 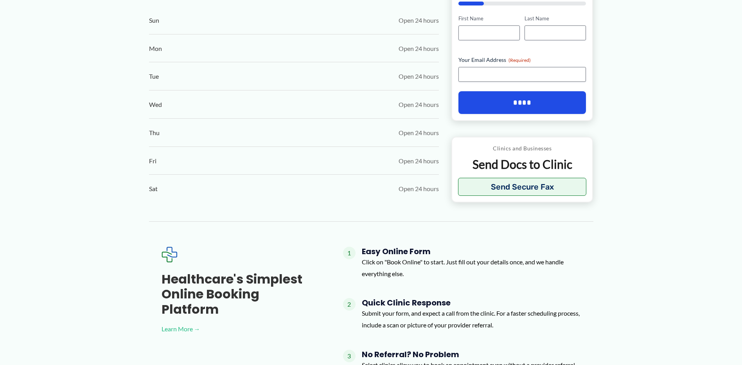 I want to click on span: (Required), so click(x=520, y=60).